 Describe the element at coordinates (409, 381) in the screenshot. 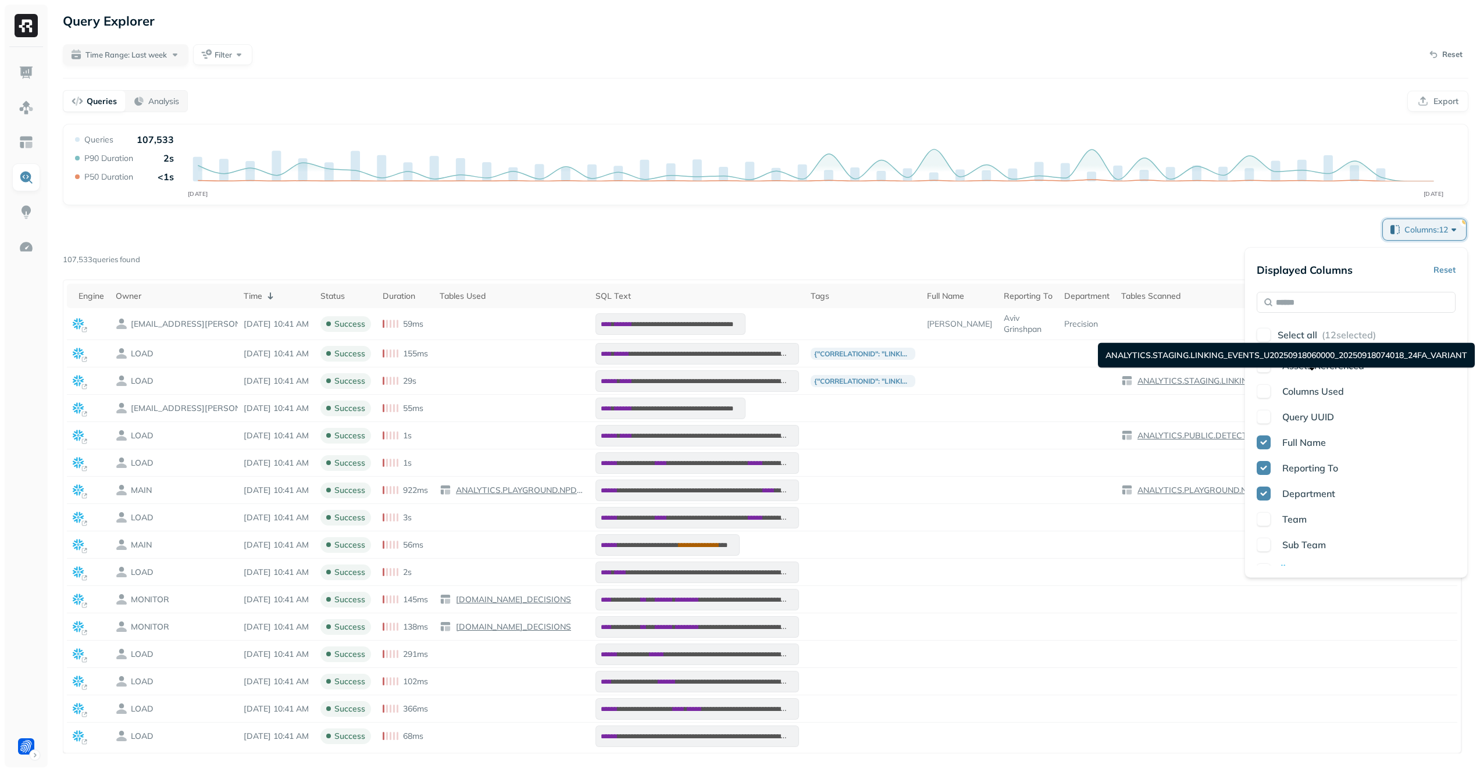

I see `p: 29s` at that location.